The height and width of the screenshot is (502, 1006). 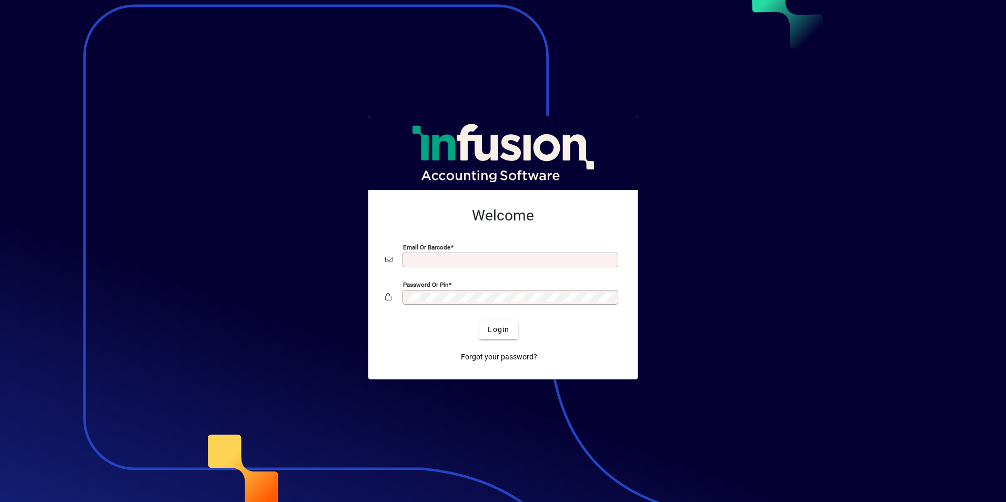 I want to click on mat-label: Password or Pin, so click(x=426, y=284).